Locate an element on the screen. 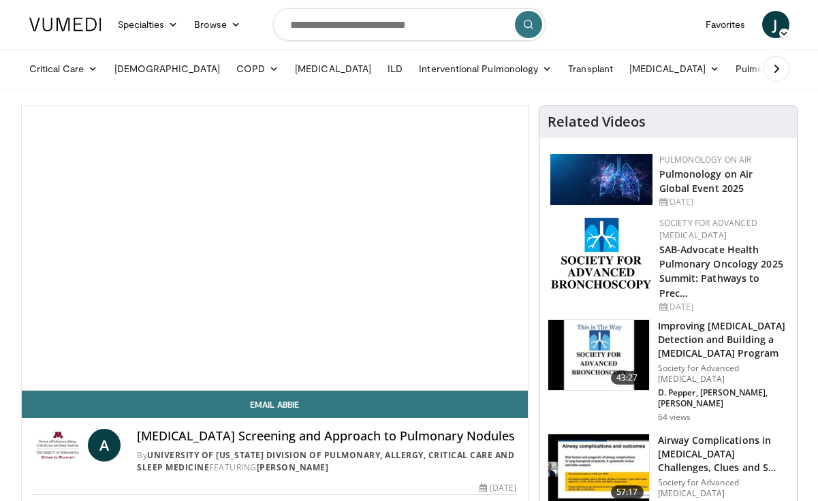 The image size is (818, 501). video-js: Video Player is located at coordinates (275, 248).